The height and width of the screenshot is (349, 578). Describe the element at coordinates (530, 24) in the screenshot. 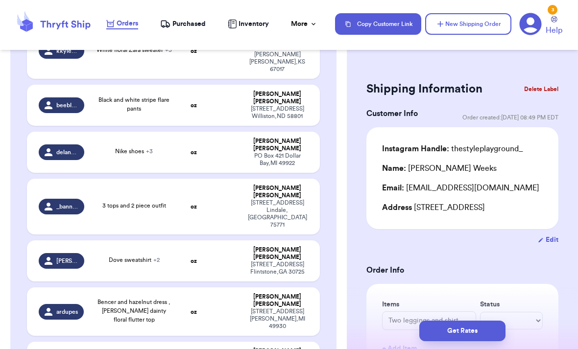

I see `a: 3` at that location.